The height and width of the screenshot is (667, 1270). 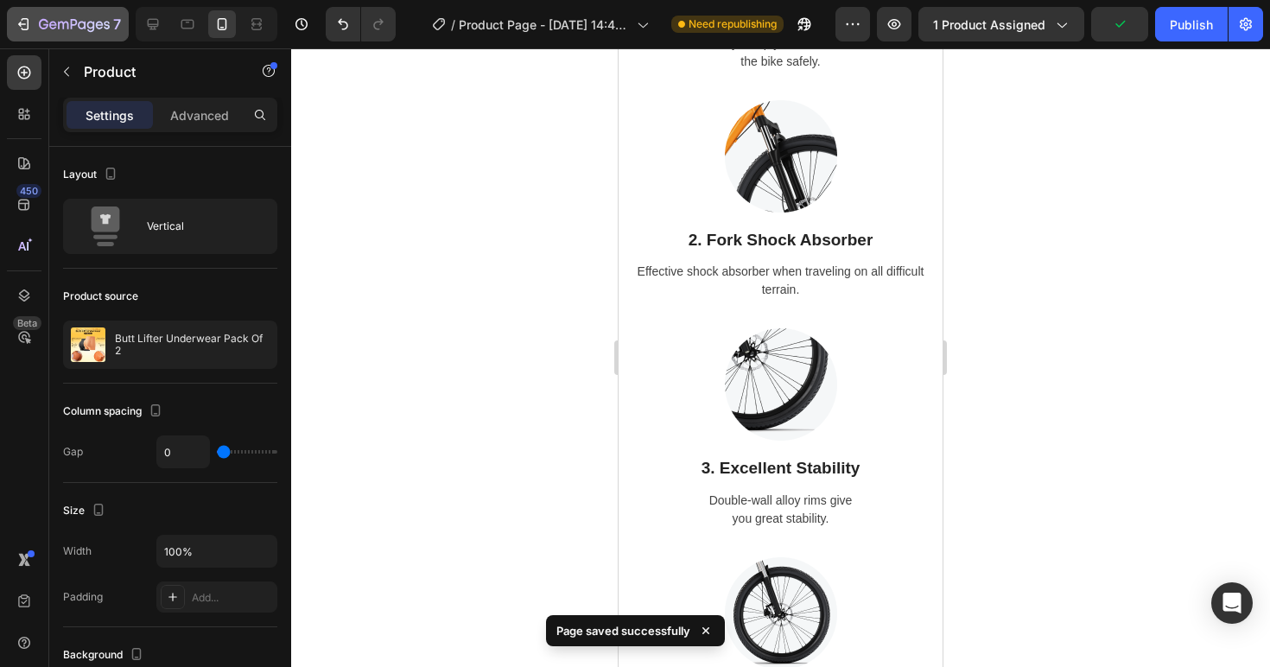 I want to click on p: Settings, so click(x=110, y=115).